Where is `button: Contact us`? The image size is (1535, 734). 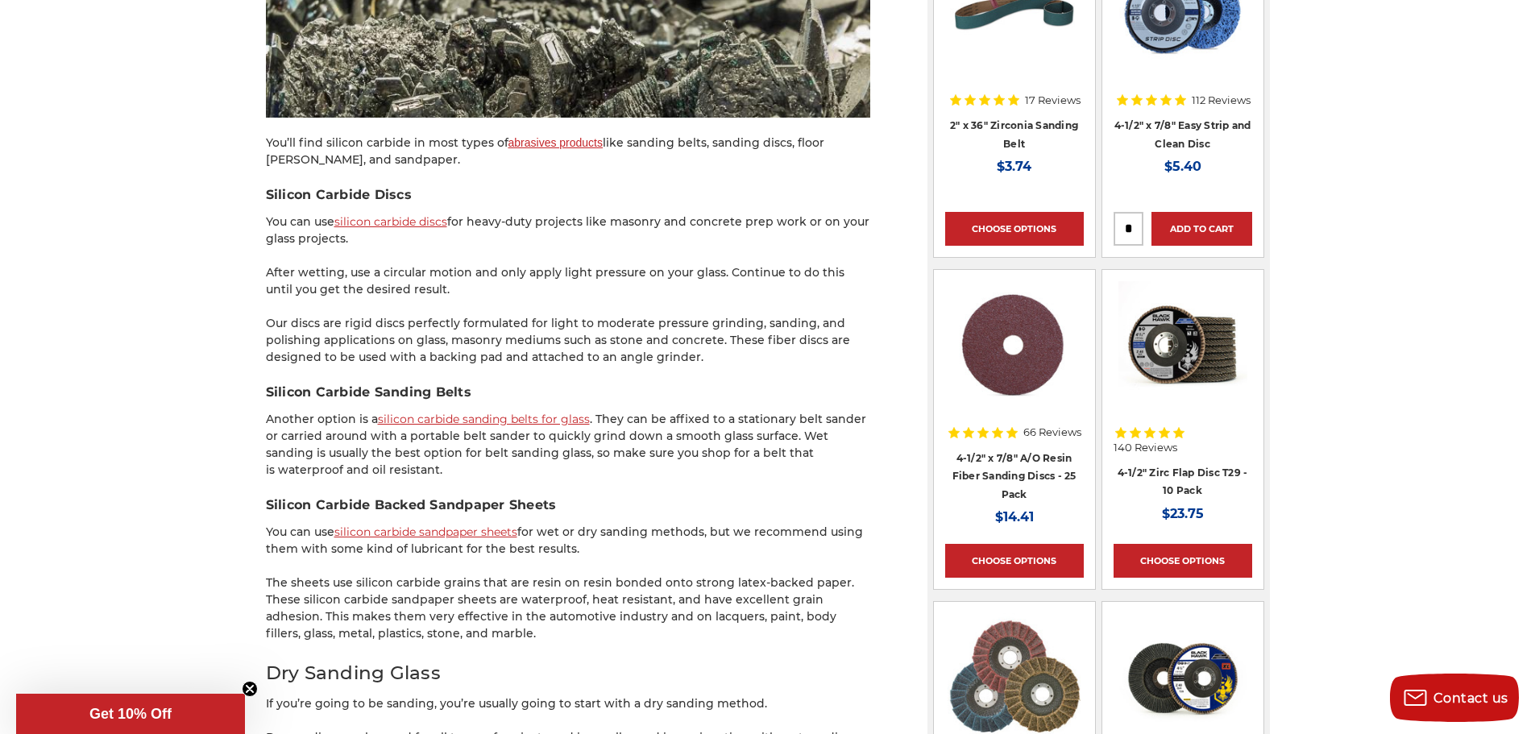 button: Contact us is located at coordinates (1455, 698).